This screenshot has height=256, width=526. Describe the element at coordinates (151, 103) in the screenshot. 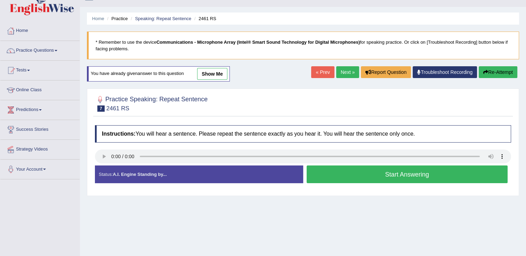

I see `h2: Practice Speaking: Repeat Sentence` at that location.